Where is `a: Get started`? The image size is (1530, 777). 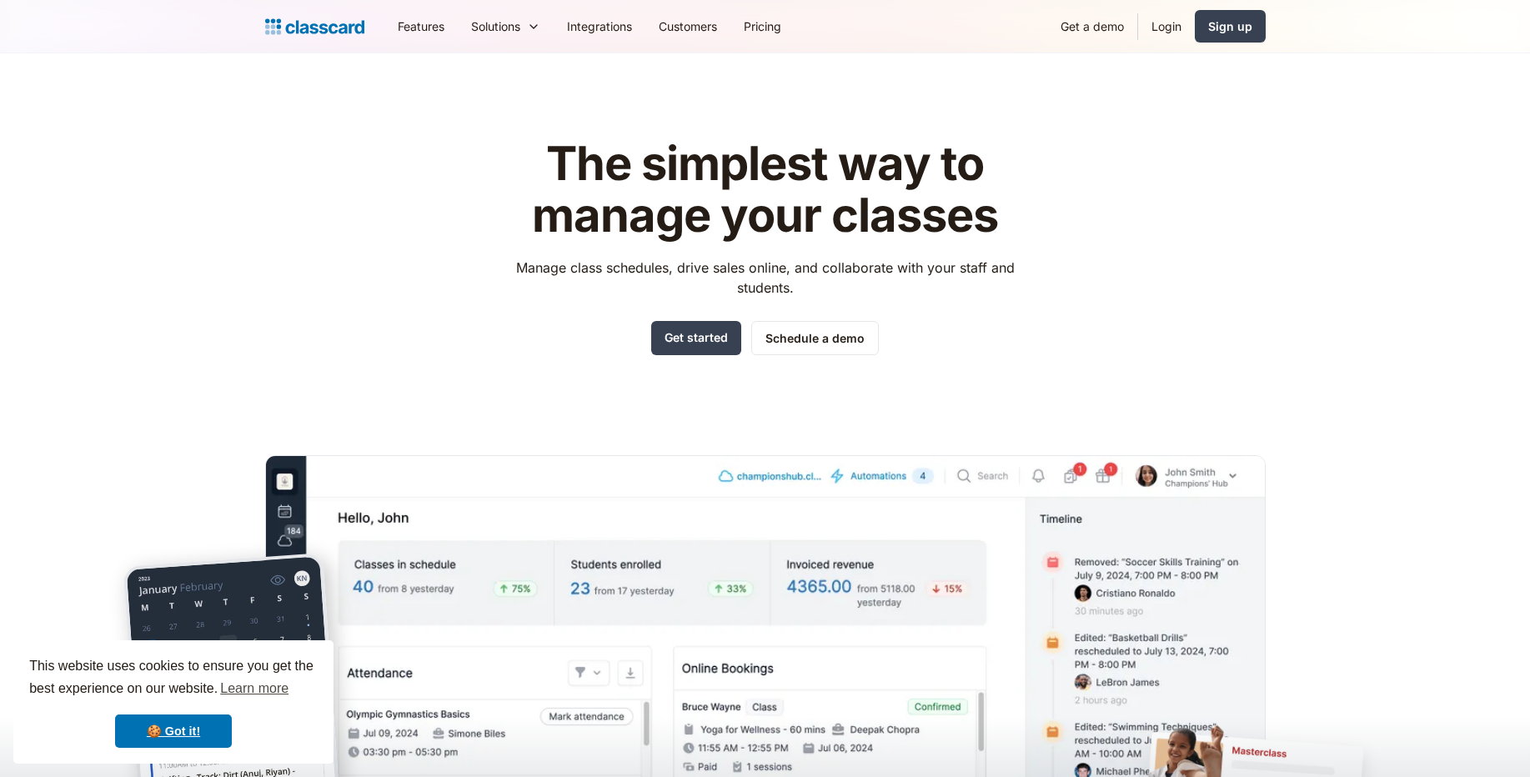
a: Get started is located at coordinates (696, 338).